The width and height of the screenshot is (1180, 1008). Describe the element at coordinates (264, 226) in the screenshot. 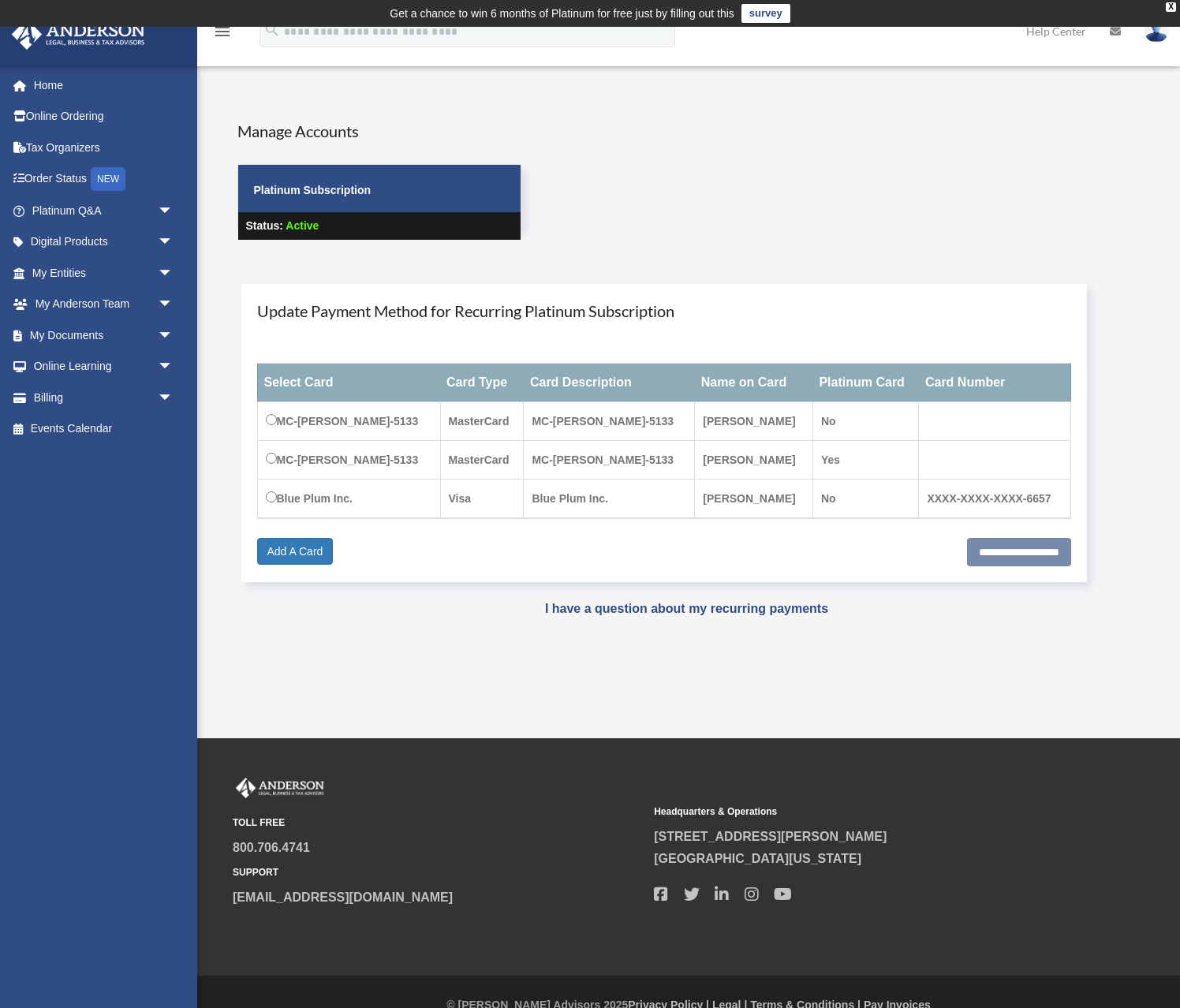

I see `strong: Status:` at that location.